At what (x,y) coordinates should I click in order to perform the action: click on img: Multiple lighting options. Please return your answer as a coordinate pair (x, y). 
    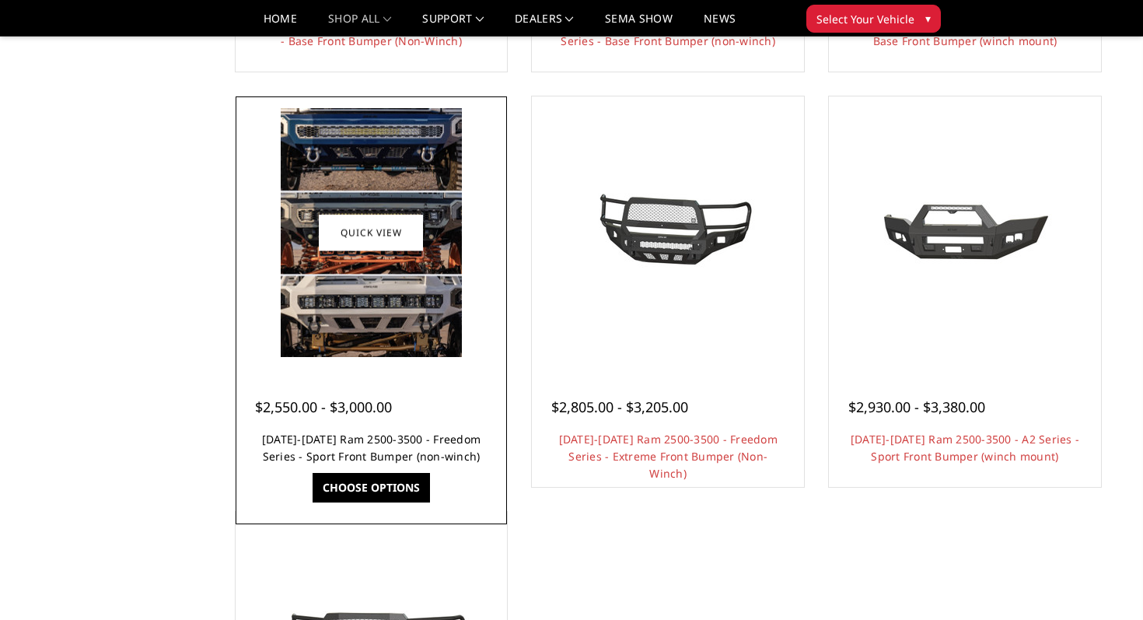
    Looking at the image, I should click on (371, 233).